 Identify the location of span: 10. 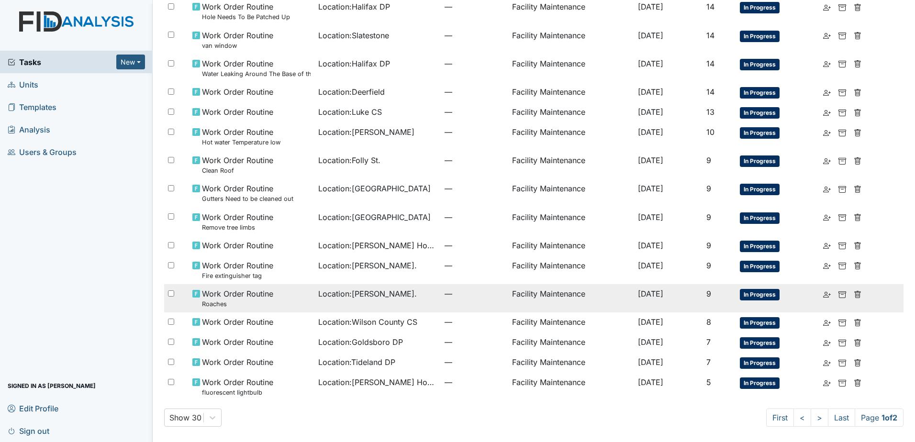
(710, 132).